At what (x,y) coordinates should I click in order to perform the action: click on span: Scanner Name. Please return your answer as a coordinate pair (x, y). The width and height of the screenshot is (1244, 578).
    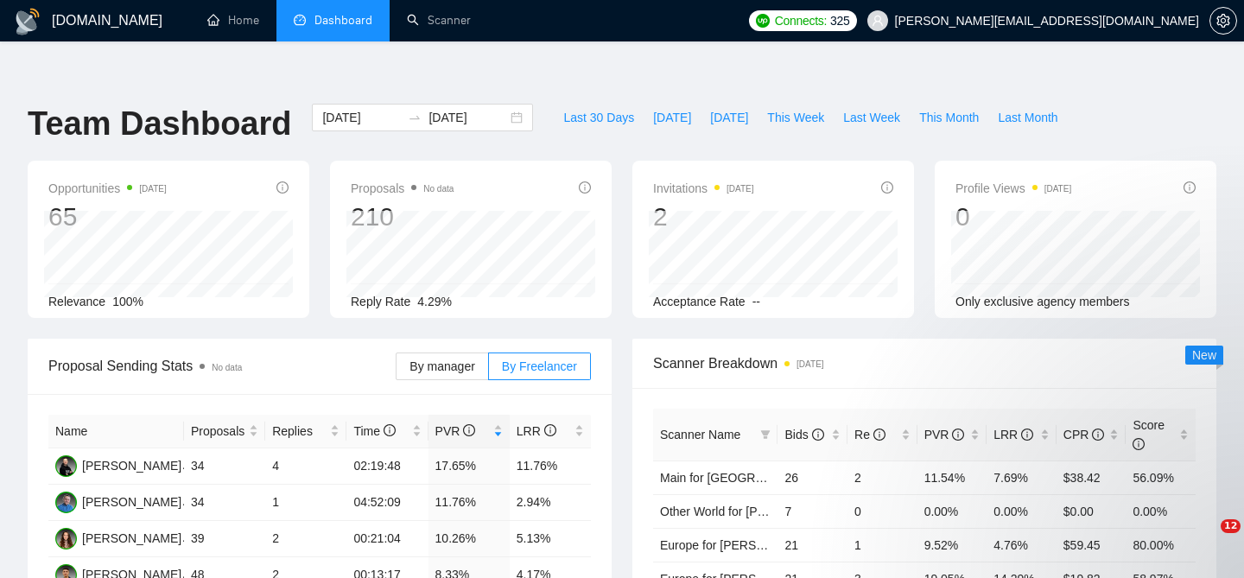
    Looking at the image, I should click on (700, 435).